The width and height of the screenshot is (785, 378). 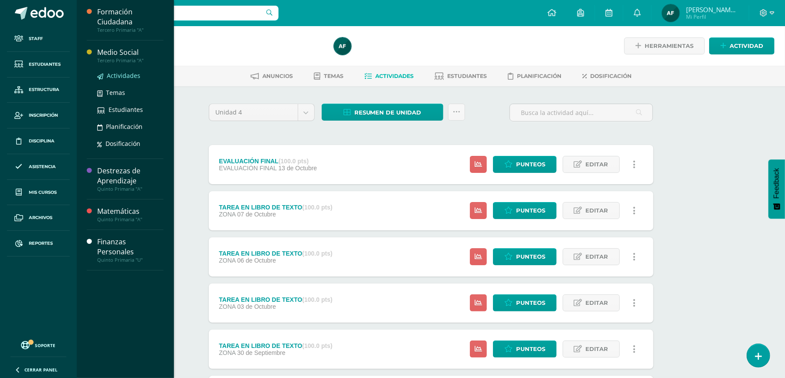 I want to click on a: Archivos, so click(x=38, y=218).